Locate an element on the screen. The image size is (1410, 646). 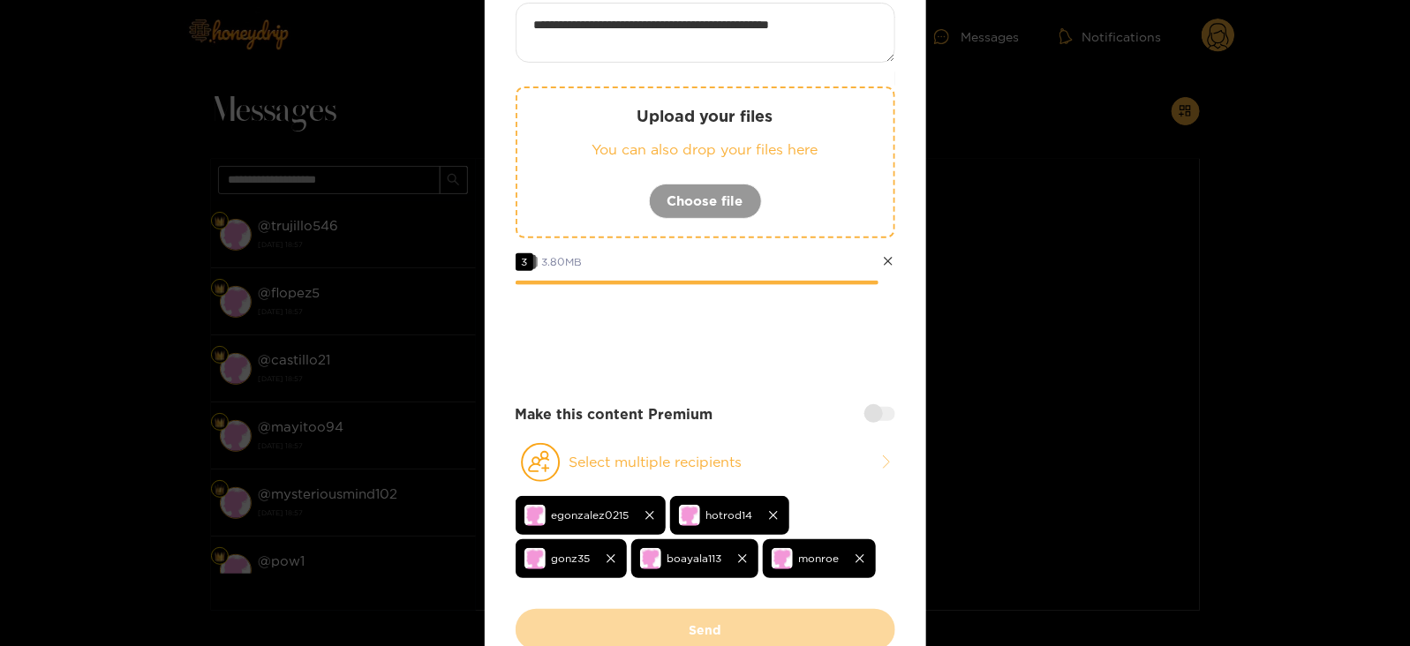
p: Upload your files is located at coordinates (705, 116).